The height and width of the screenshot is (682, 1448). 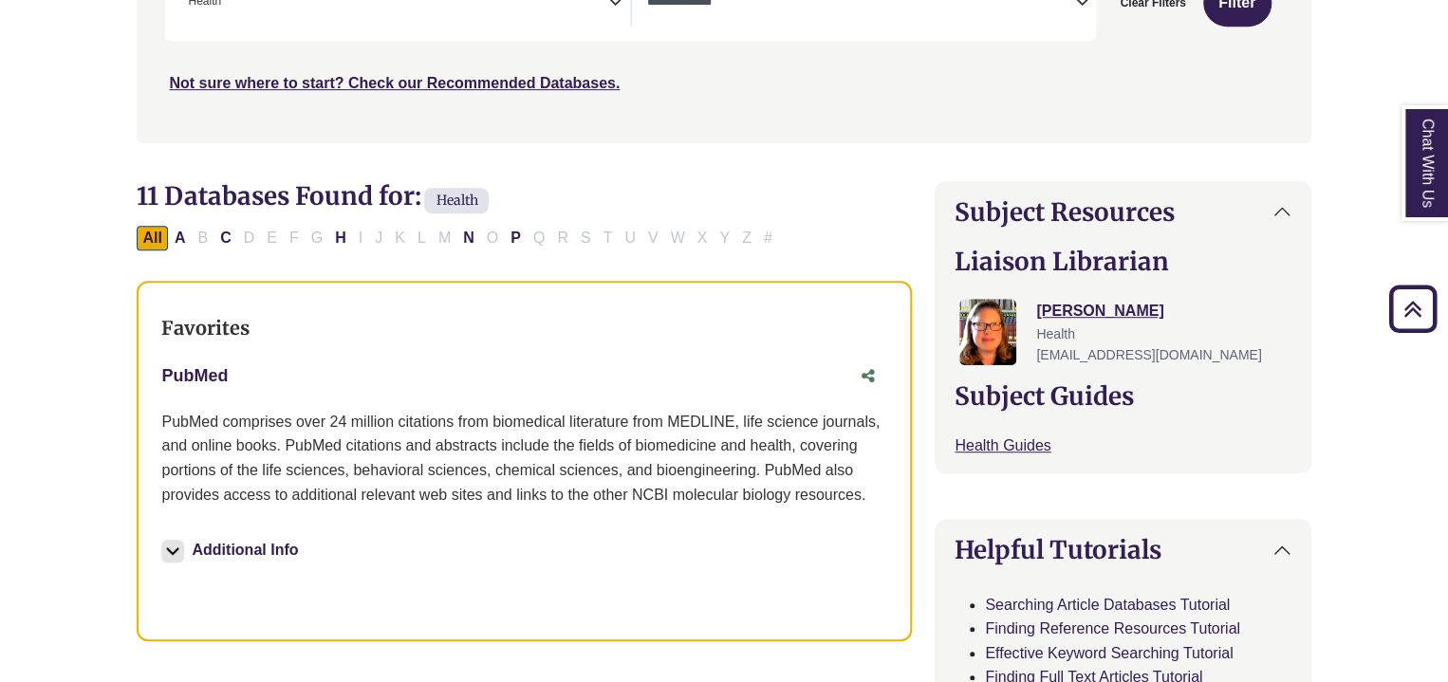 I want to click on h2: Subject Guides, so click(x=1123, y=396).